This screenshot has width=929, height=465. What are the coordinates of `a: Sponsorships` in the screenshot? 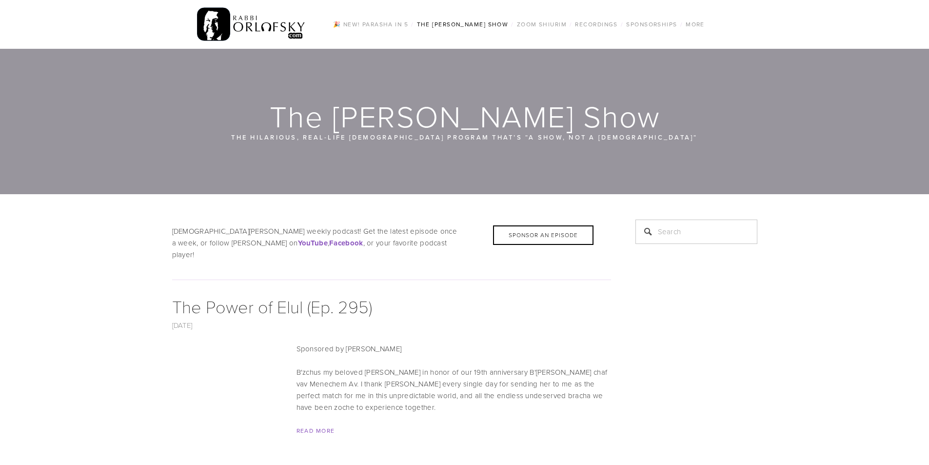 It's located at (652, 24).